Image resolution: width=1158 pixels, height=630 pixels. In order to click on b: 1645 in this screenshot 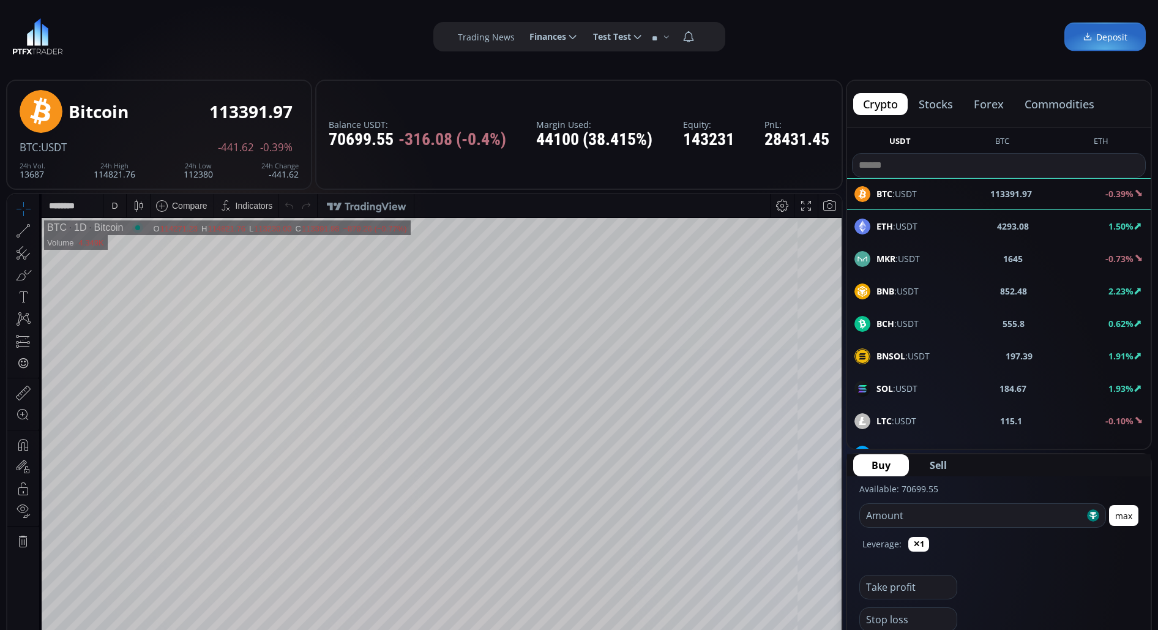, I will do `click(1013, 258)`.